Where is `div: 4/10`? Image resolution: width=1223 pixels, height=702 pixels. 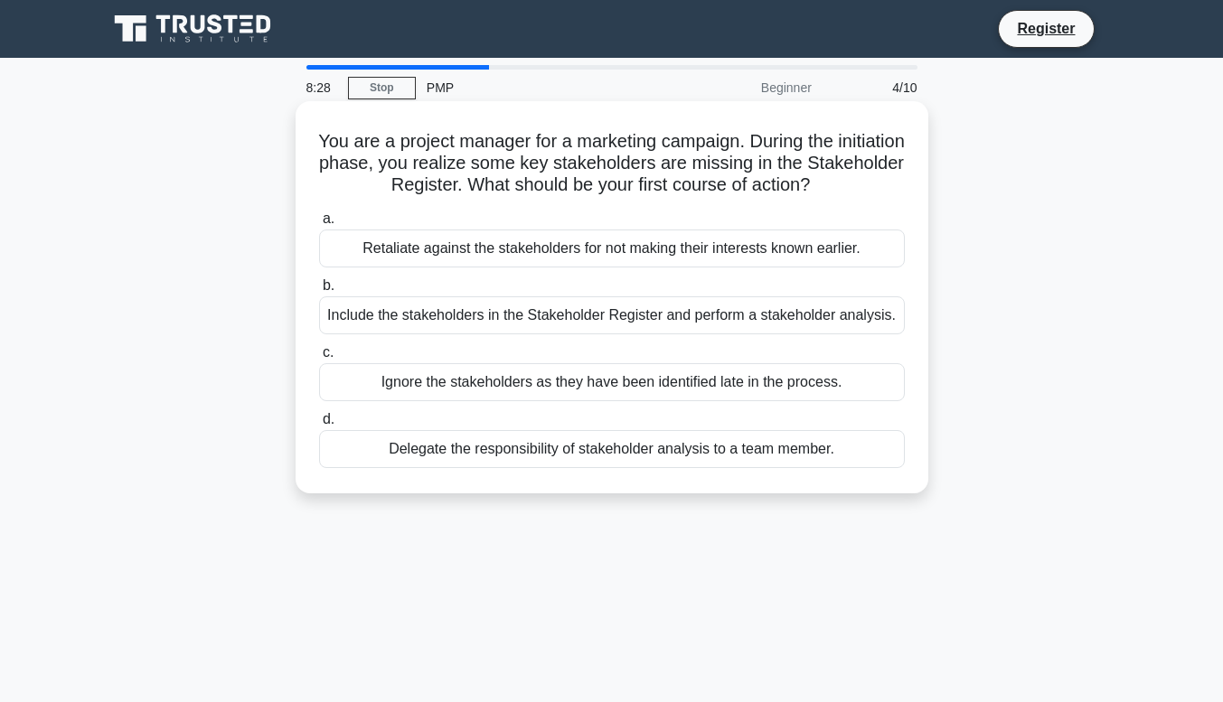 div: 4/10 is located at coordinates (875, 88).